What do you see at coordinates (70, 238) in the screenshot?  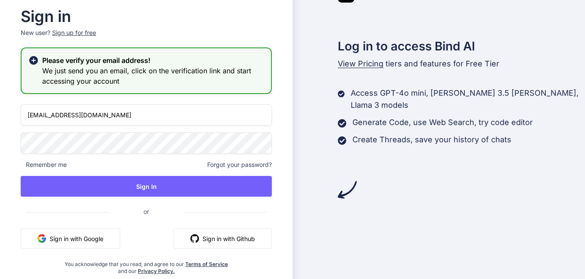 I see `button: Sign in with Google` at bounding box center [70, 238].